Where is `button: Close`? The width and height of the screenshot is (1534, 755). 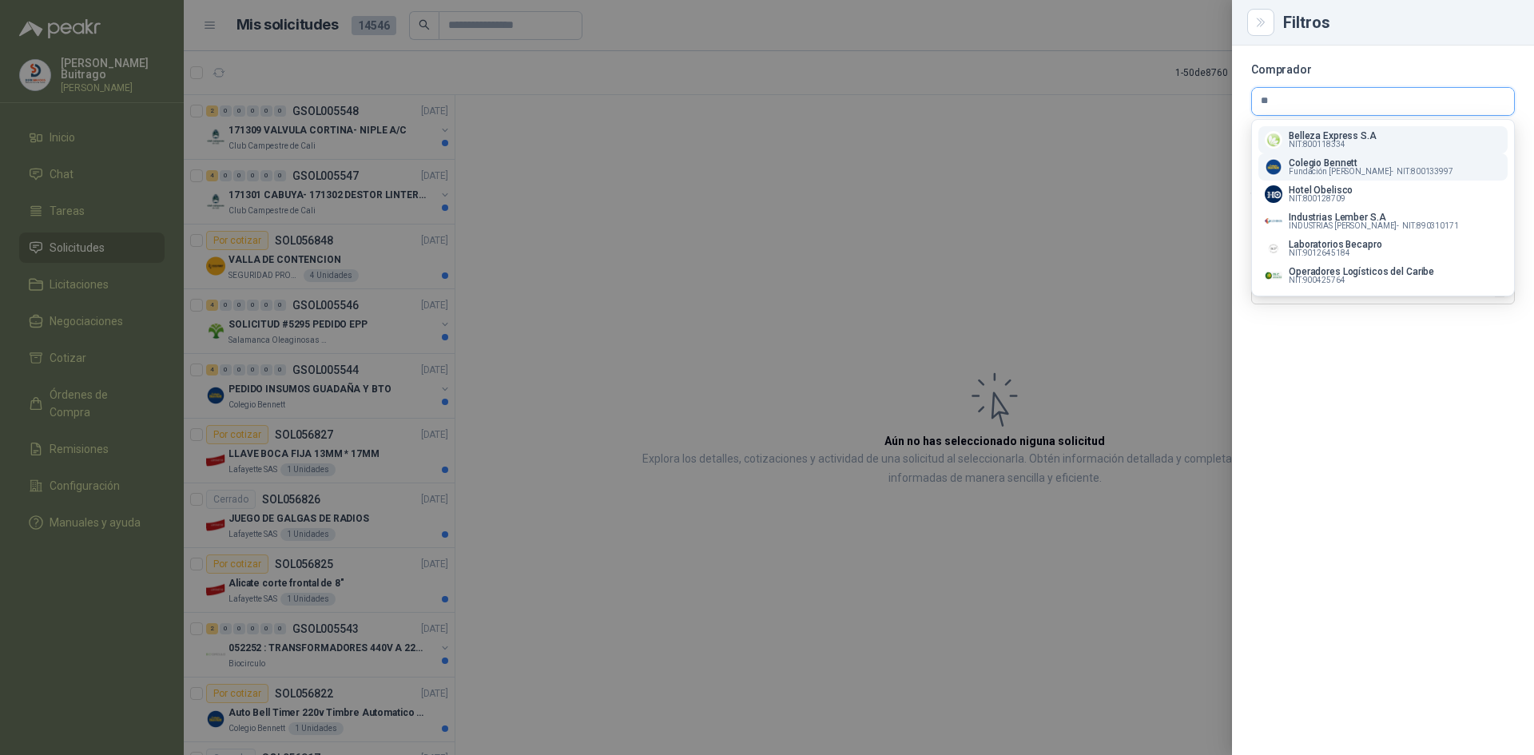 button: Close is located at coordinates (1260, 22).